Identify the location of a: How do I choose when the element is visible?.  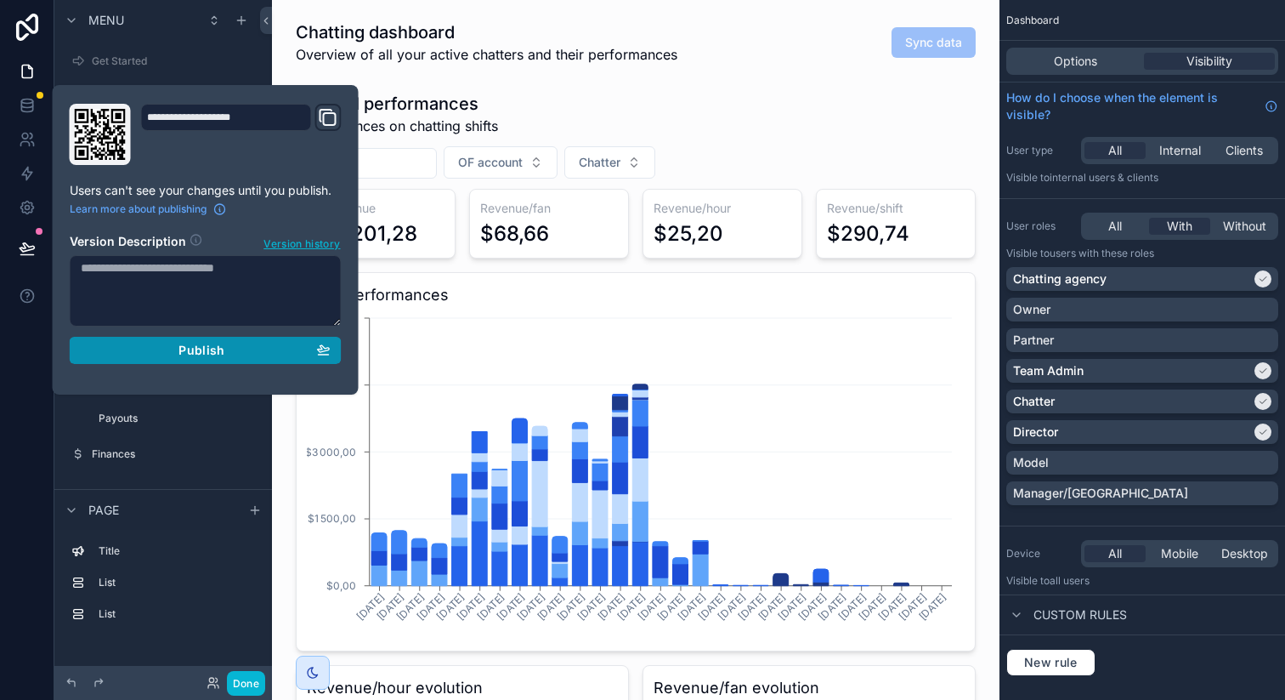
(1143, 106).